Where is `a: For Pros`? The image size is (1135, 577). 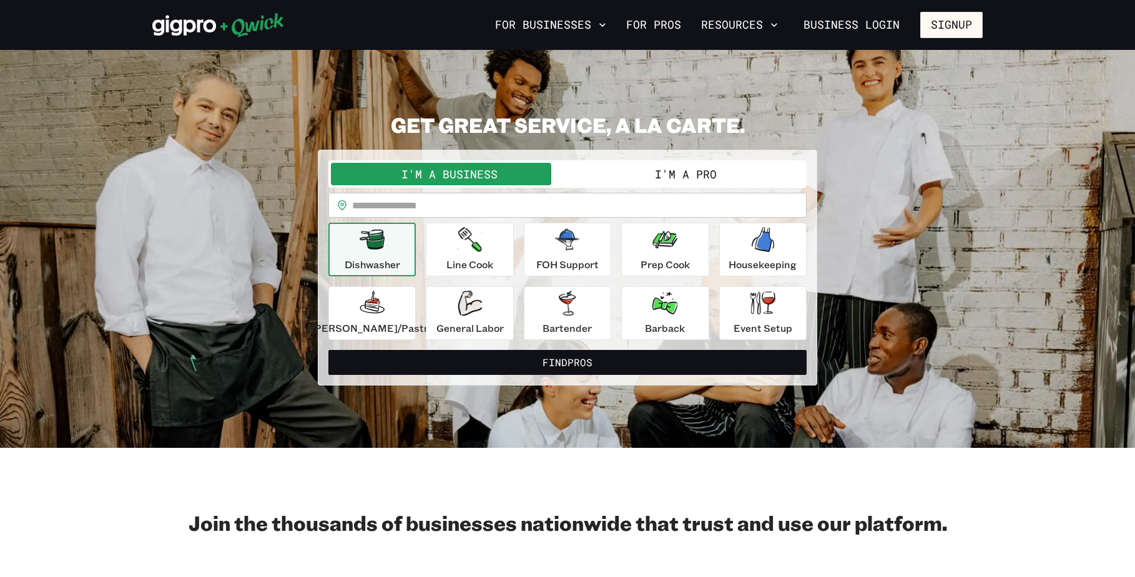
a: For Pros is located at coordinates (653, 25).